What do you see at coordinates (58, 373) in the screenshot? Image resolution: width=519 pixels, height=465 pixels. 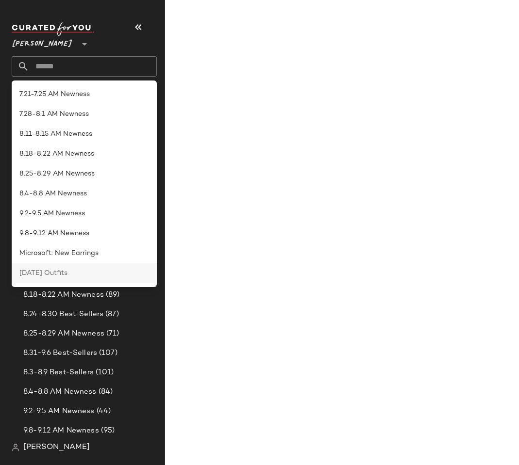 I see `span: 8.3-8.9 Best-Sellers` at bounding box center [58, 373].